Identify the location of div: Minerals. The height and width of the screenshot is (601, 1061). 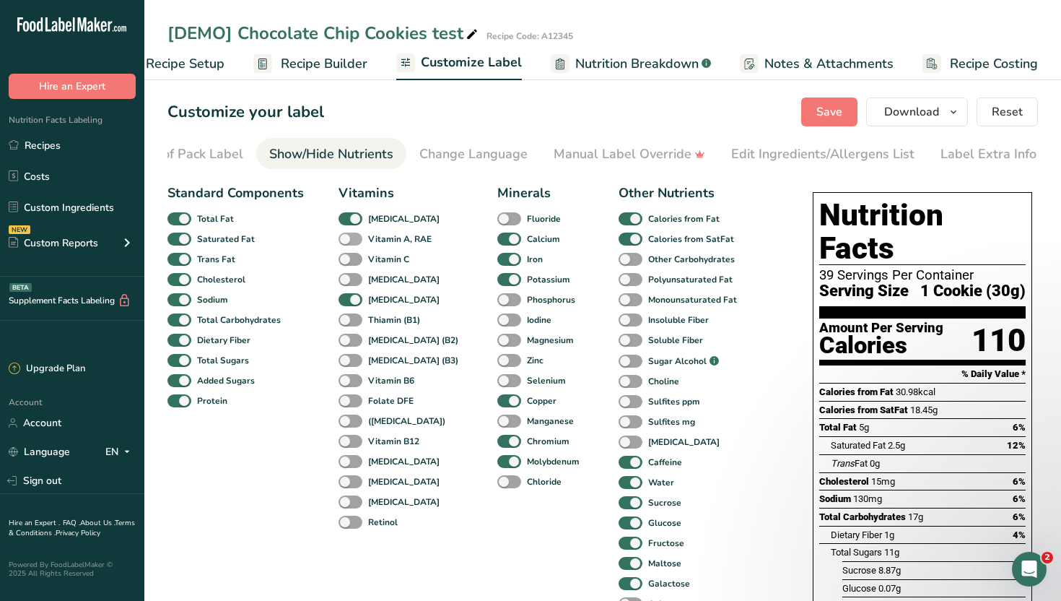
(541, 193).